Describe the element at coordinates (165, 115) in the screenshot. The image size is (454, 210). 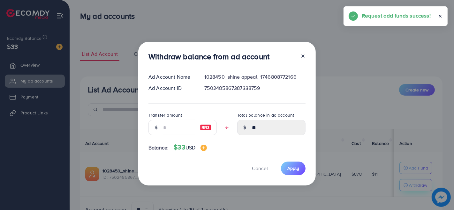
I see `label: Transfer amount` at that location.